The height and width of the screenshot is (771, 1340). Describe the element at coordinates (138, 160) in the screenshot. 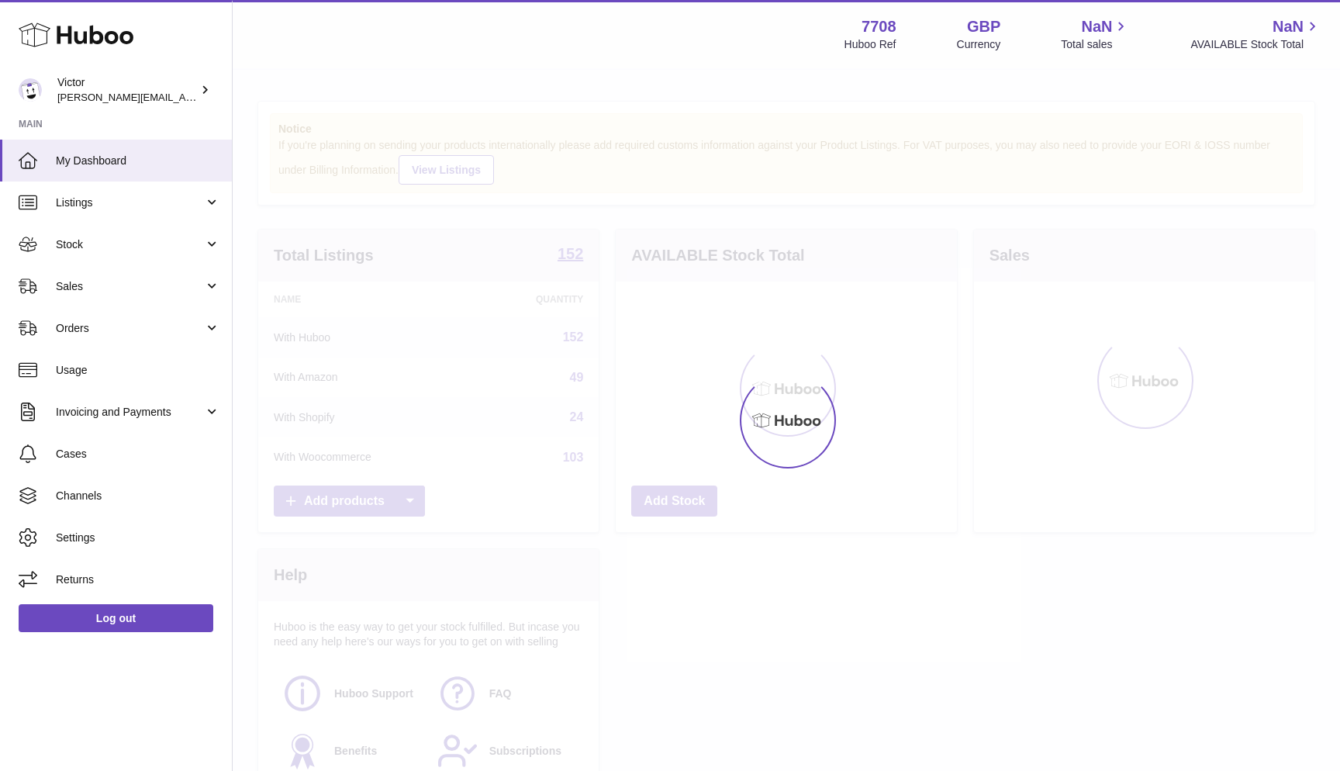

I see `span: My Dashboard` at that location.